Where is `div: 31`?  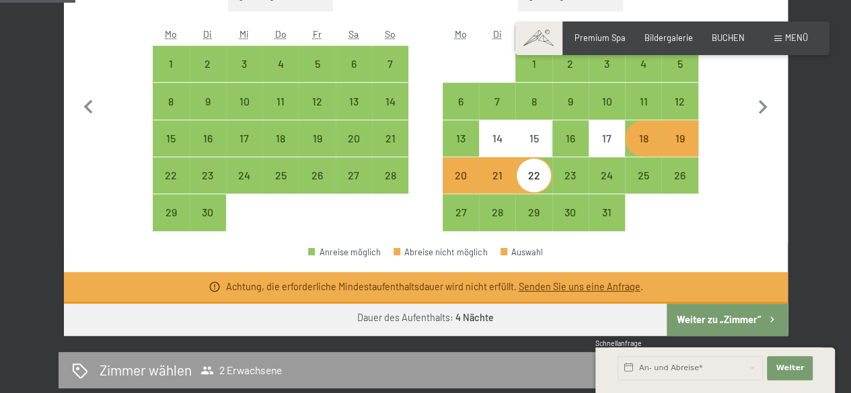
div: 31 is located at coordinates (607, 224).